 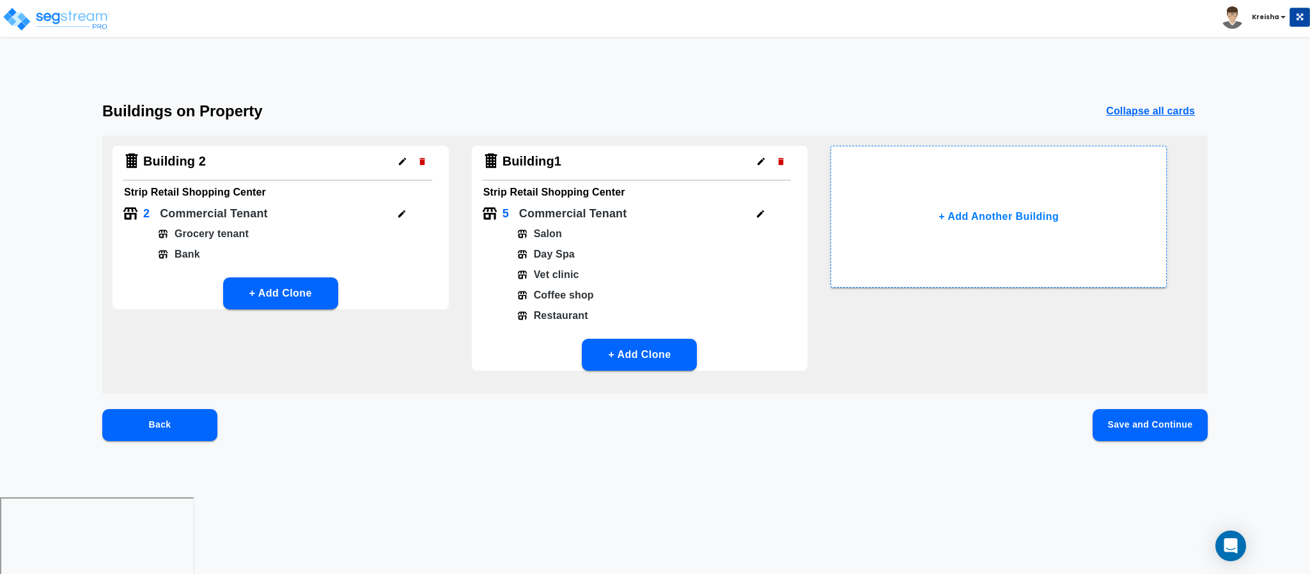 What do you see at coordinates (506, 214) in the screenshot?
I see `p: 5` at bounding box center [506, 214].